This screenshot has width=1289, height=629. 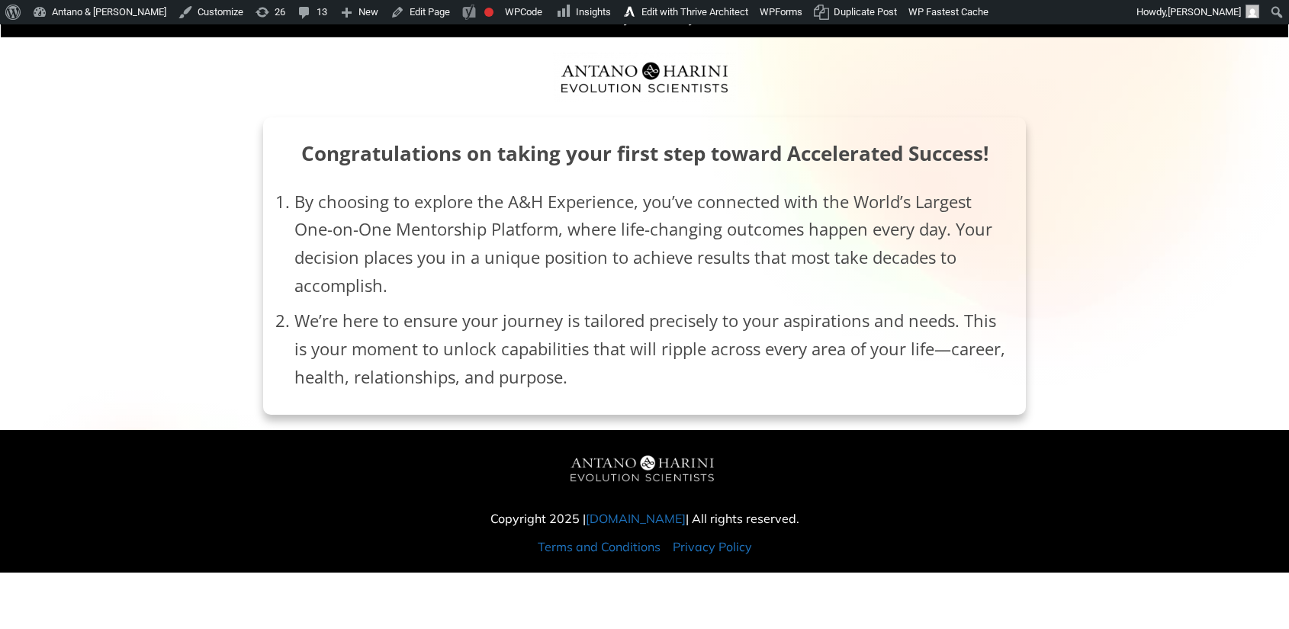 I want to click on span: Insights, so click(x=593, y=11).